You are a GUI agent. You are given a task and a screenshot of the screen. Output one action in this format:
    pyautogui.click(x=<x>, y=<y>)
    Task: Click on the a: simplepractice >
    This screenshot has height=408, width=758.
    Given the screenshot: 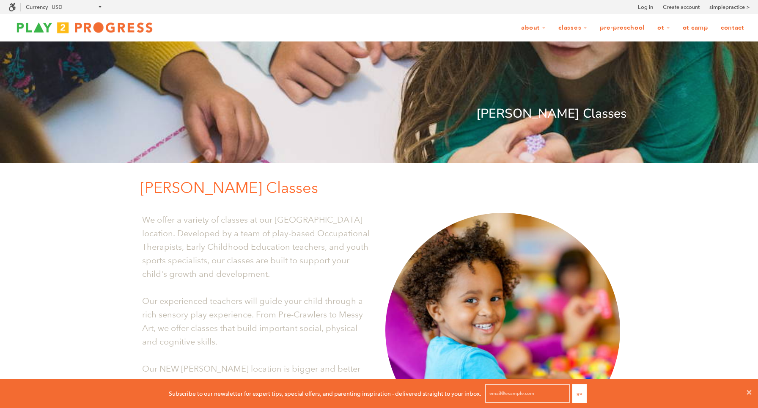 What is the action you would take?
    pyautogui.click(x=730, y=7)
    